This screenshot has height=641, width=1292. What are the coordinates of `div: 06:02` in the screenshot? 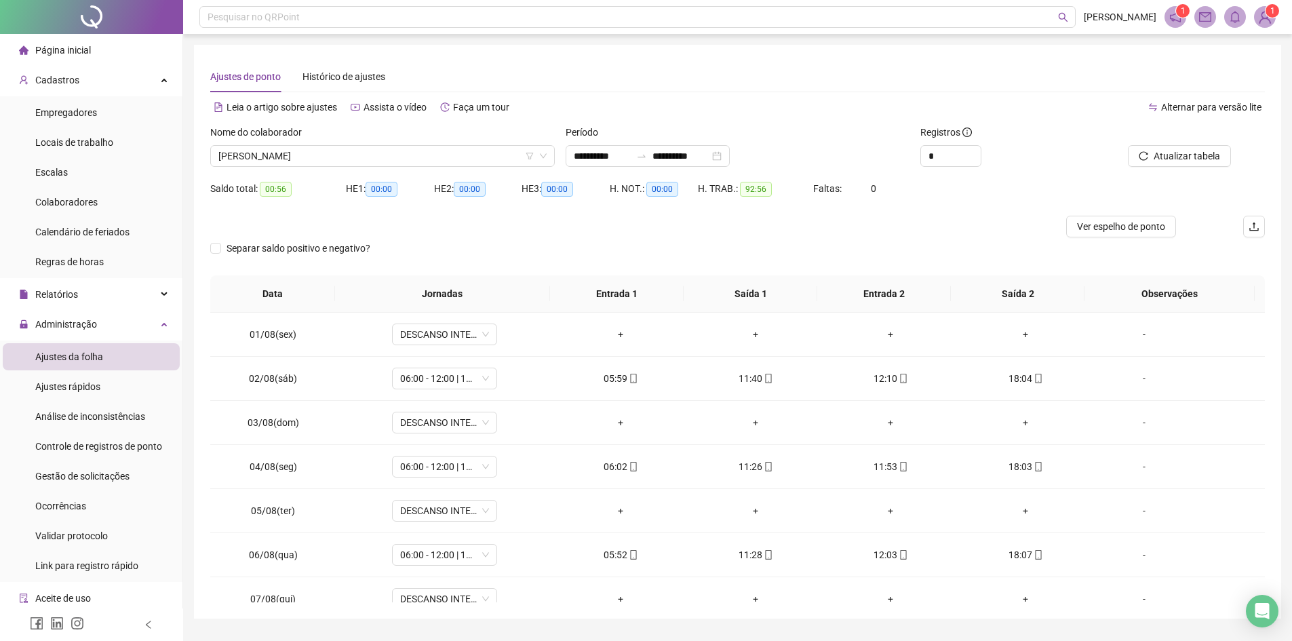 It's located at (620, 467).